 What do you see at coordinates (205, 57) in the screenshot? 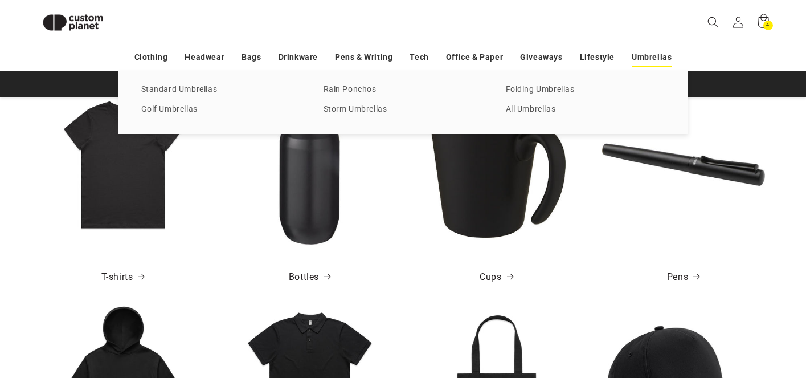
I see `a: Headwear` at bounding box center [205, 57].